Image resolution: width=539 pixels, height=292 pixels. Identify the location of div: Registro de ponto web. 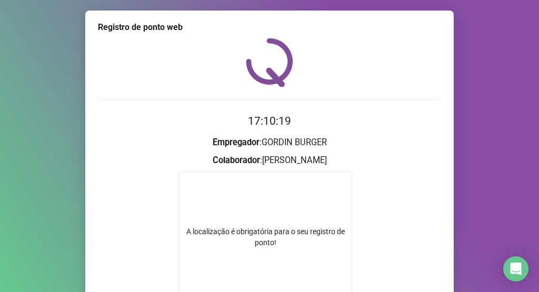
(269, 27).